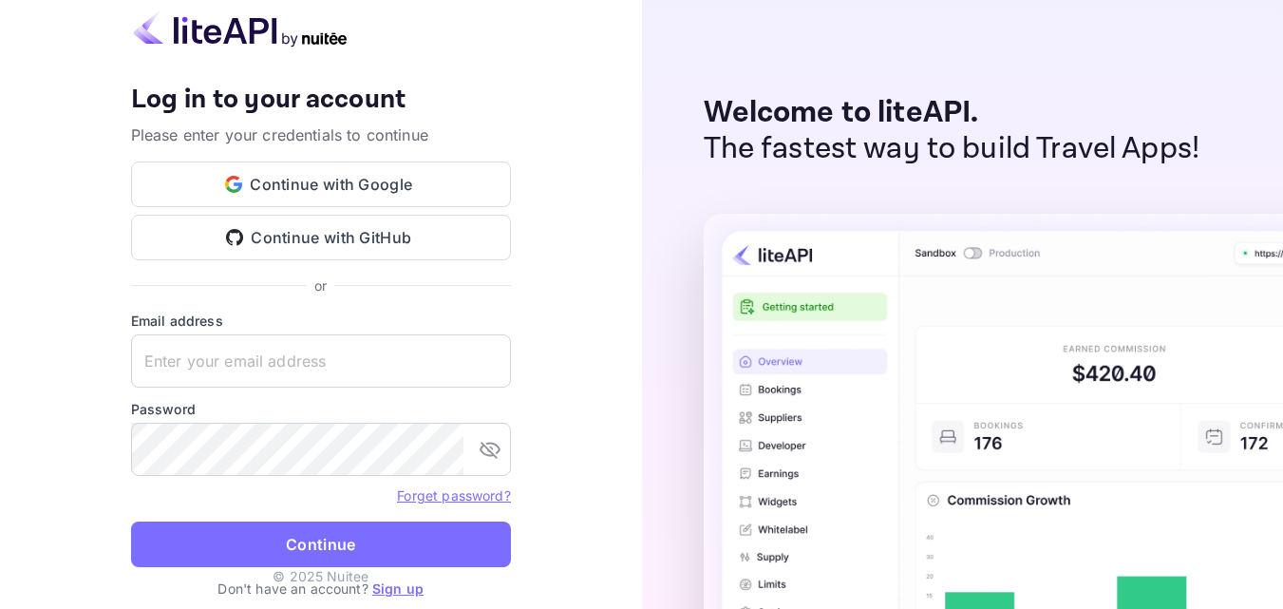 The image size is (1283, 609). What do you see at coordinates (952, 149) in the screenshot?
I see `p: The fastest way to build Travel Apps!` at bounding box center [952, 149].